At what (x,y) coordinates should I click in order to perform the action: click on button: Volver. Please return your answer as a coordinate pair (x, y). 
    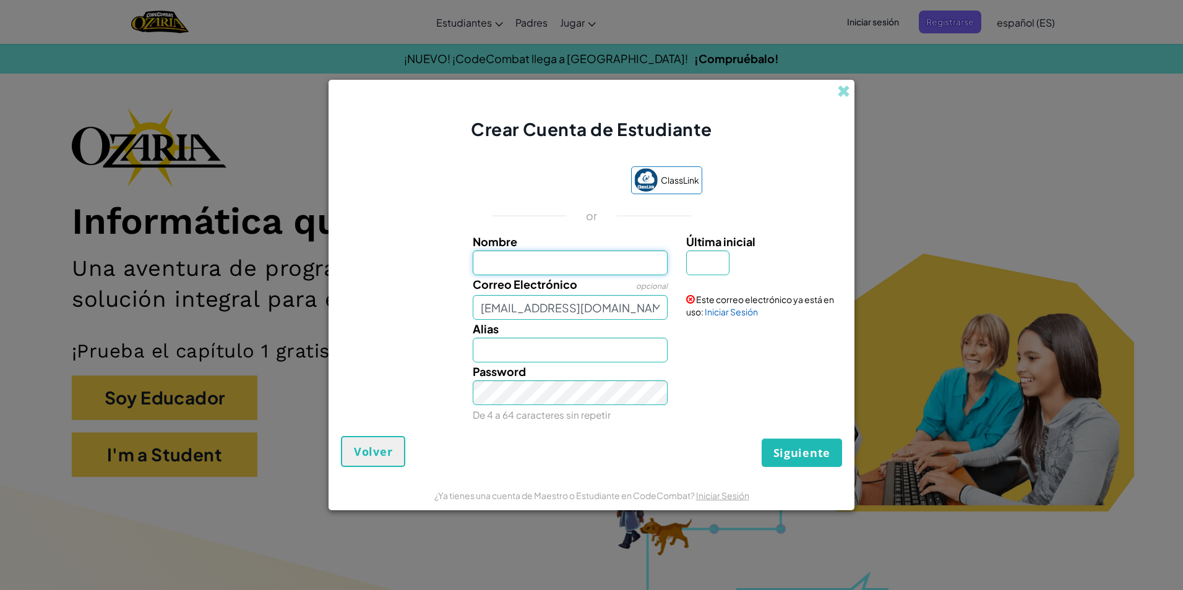
    Looking at the image, I should click on (373, 452).